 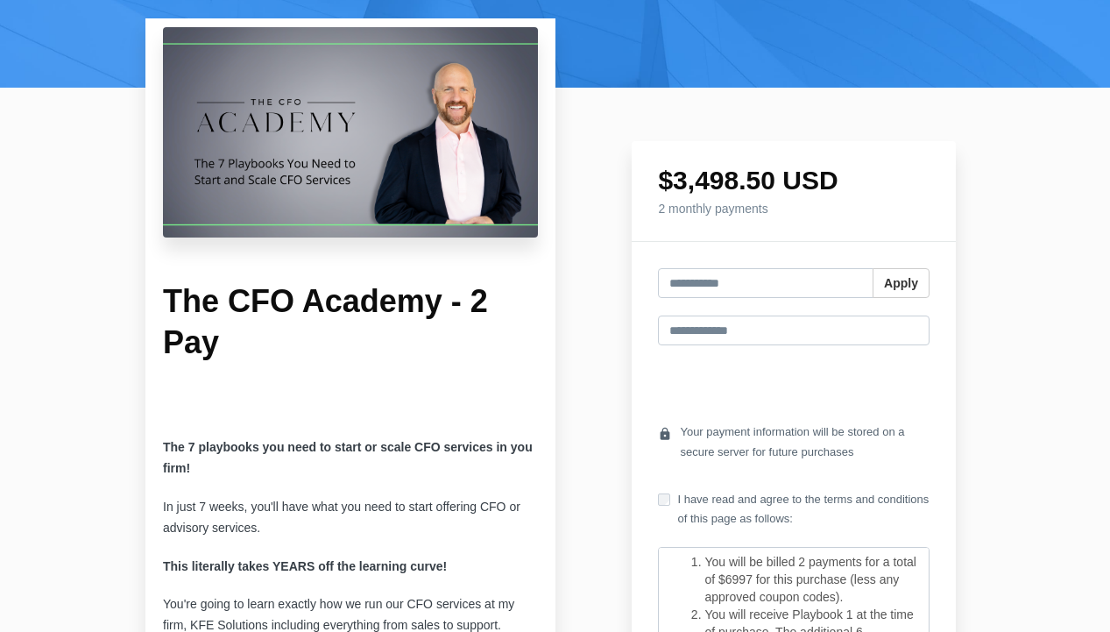 What do you see at coordinates (350, 322) in the screenshot?
I see `h1: The CFO Academy - 2 Pay` at bounding box center [350, 322].